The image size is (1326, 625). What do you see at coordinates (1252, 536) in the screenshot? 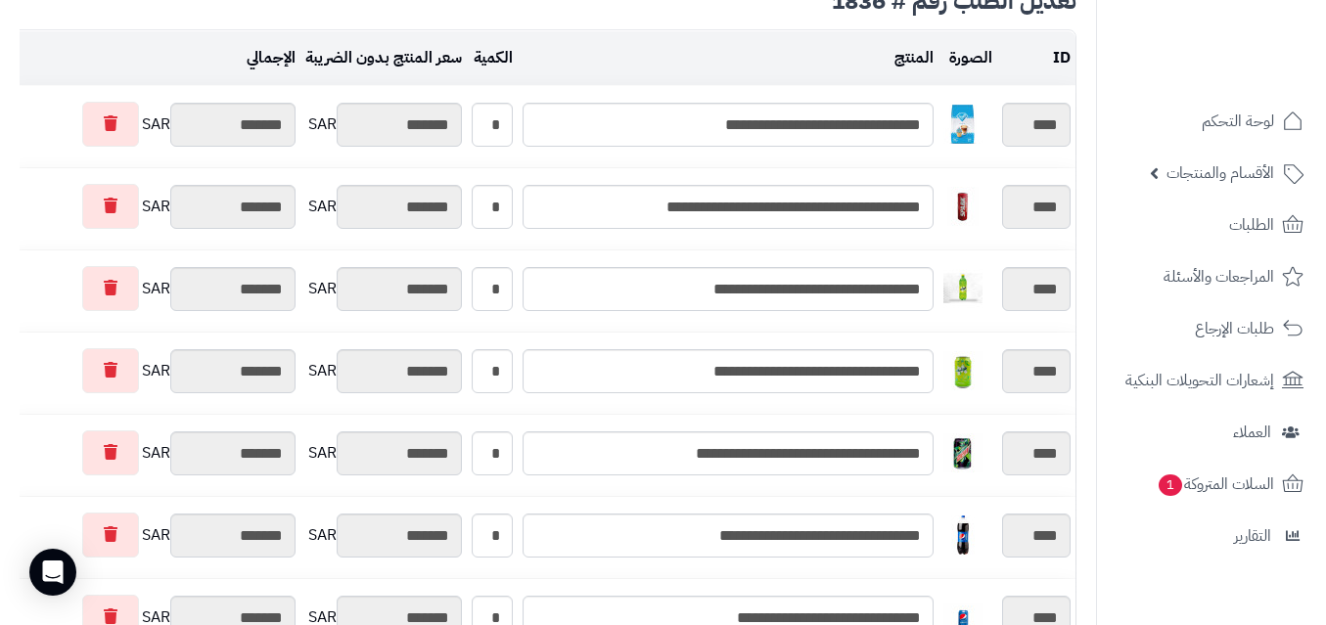
I see `span: التقارير` at bounding box center [1252, 536].